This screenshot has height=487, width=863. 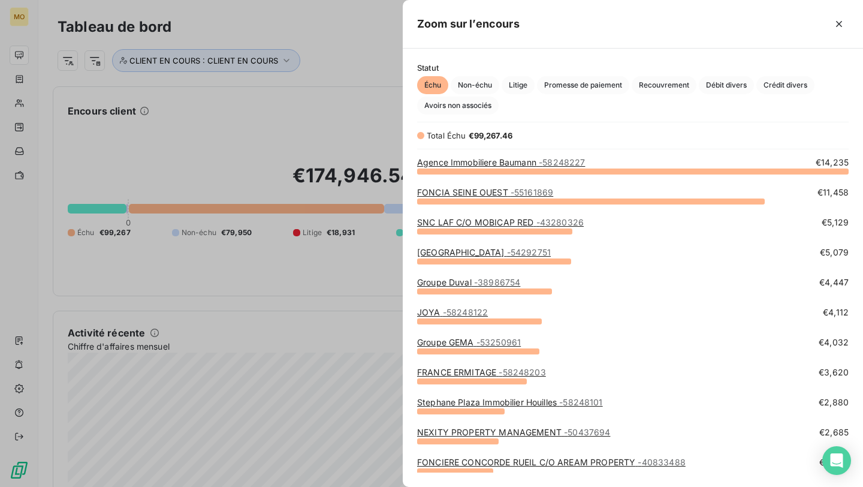 I want to click on a: FONCIA SEINE OUEST, so click(x=485, y=192).